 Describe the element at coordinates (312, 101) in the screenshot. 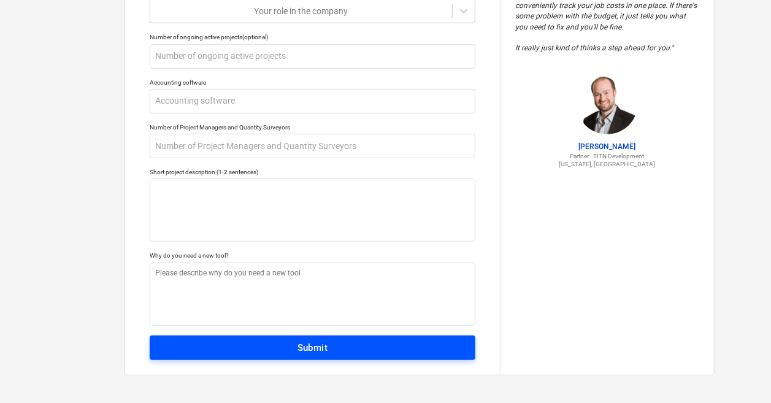

I see `input: Accounting software` at that location.